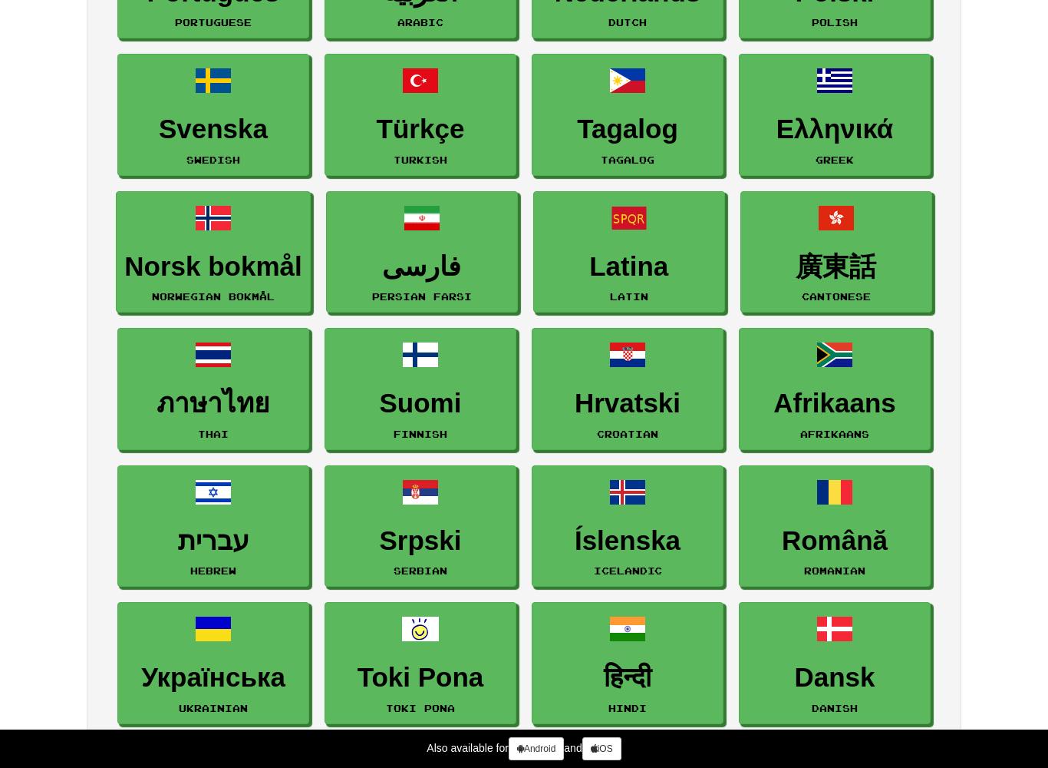  Describe the element at coordinates (837, 252) in the screenshot. I see `a: 廣東話Cantonese` at that location.